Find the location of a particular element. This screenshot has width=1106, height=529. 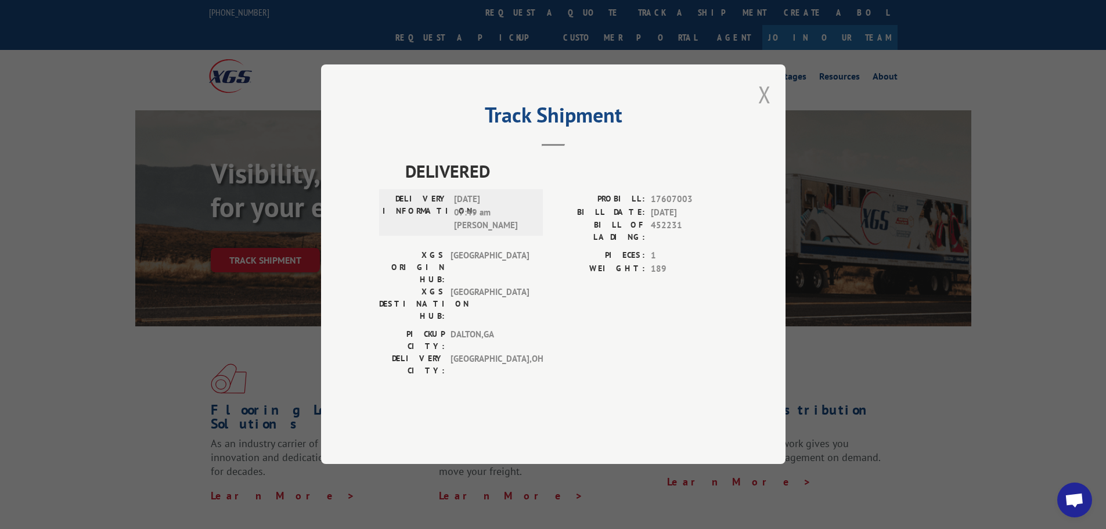

label: DELIVERY CITY: is located at coordinates (412, 365).